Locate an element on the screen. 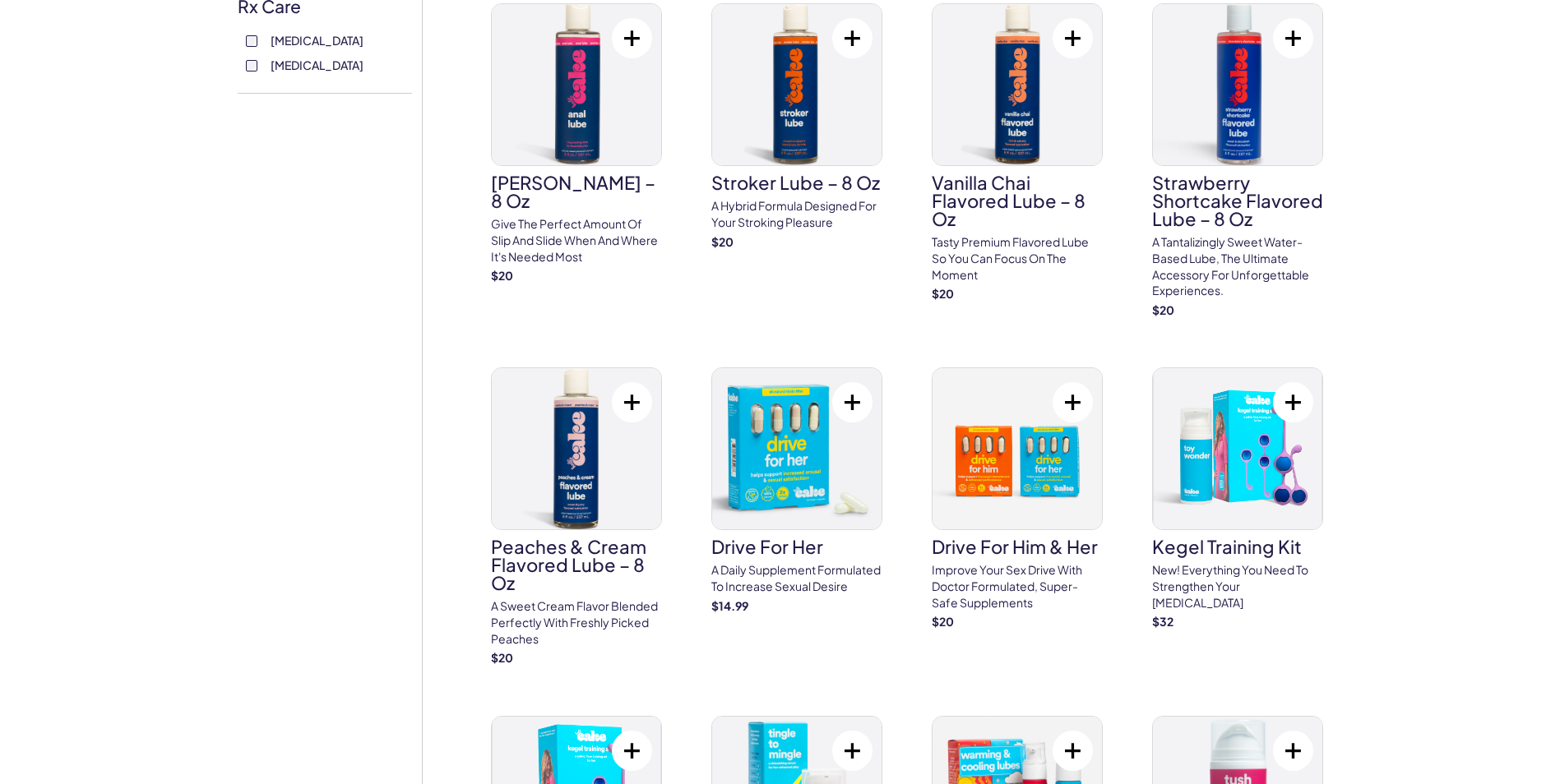 This screenshot has width=1560, height=784. strong: $ 32 is located at coordinates (1162, 621).